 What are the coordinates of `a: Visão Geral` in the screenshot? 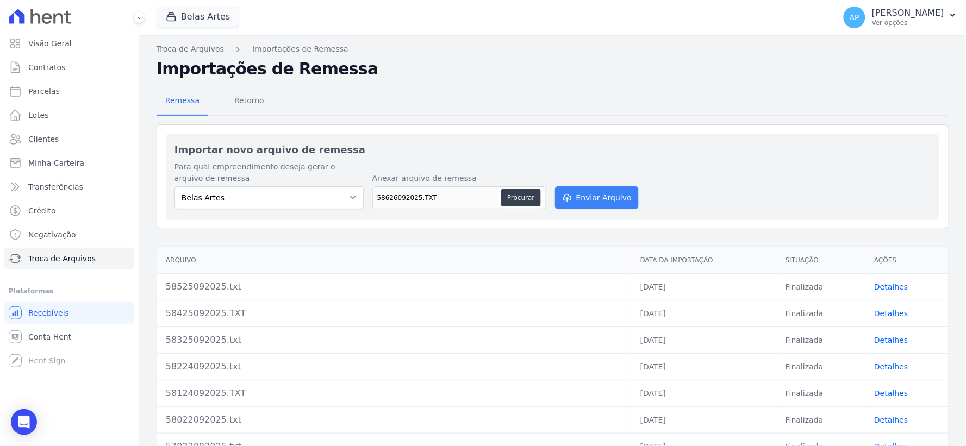 It's located at (69, 43).